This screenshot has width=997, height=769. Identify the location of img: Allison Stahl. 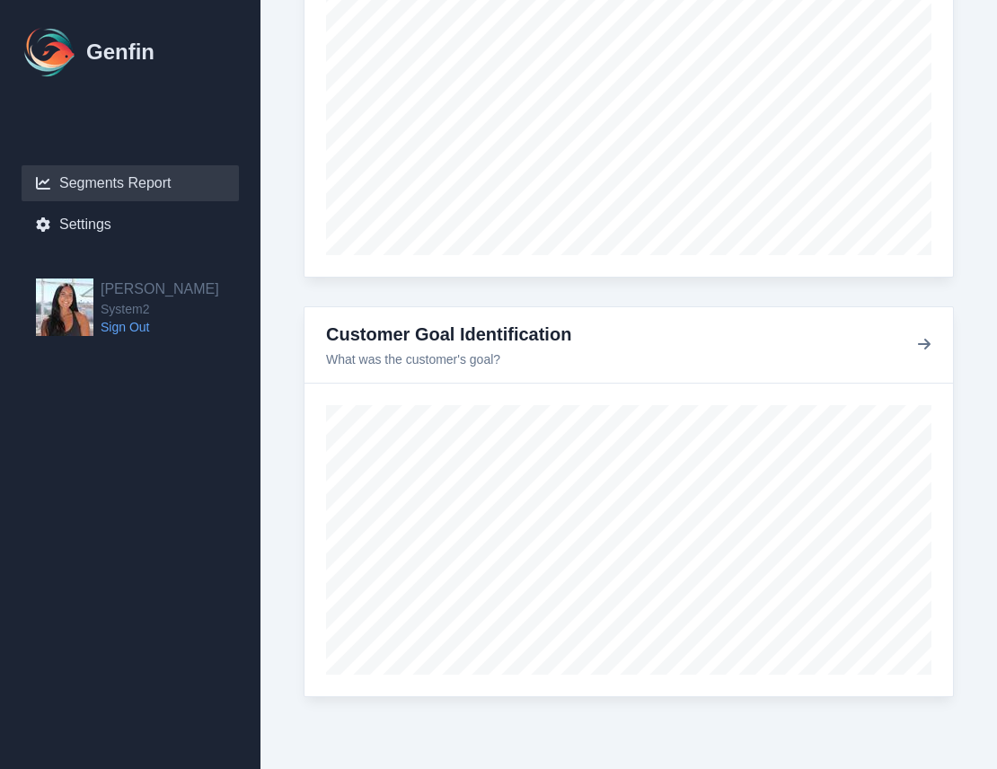
(65, 307).